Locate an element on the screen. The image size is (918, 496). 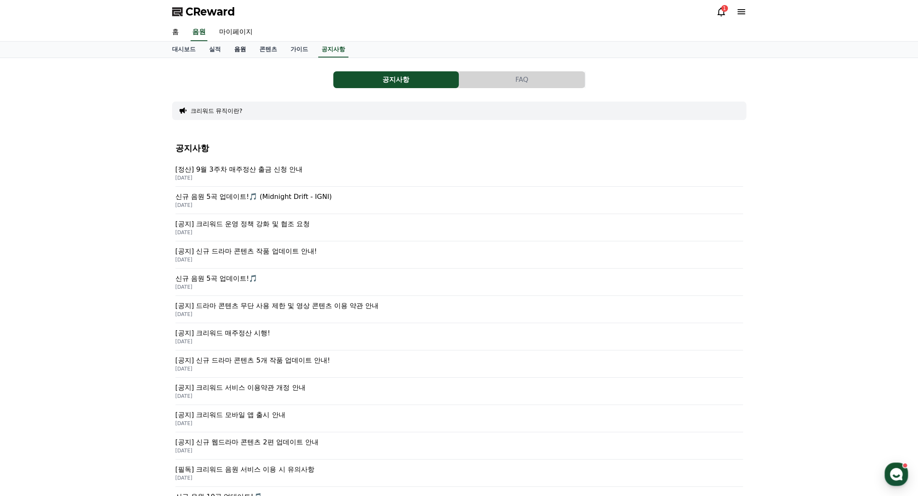
a: 실적 is located at coordinates (215, 50).